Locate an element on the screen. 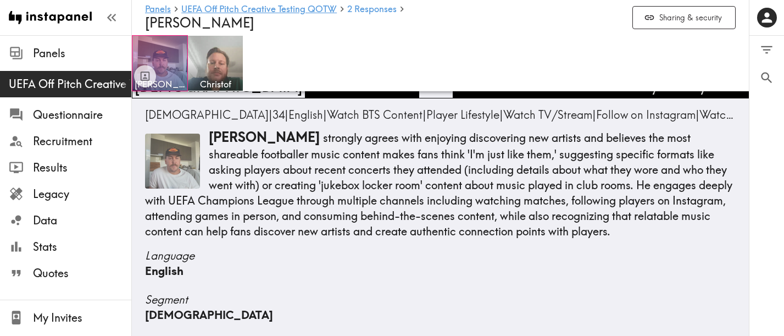 The image size is (784, 336). span: Watch In-Person is located at coordinates (741, 114).